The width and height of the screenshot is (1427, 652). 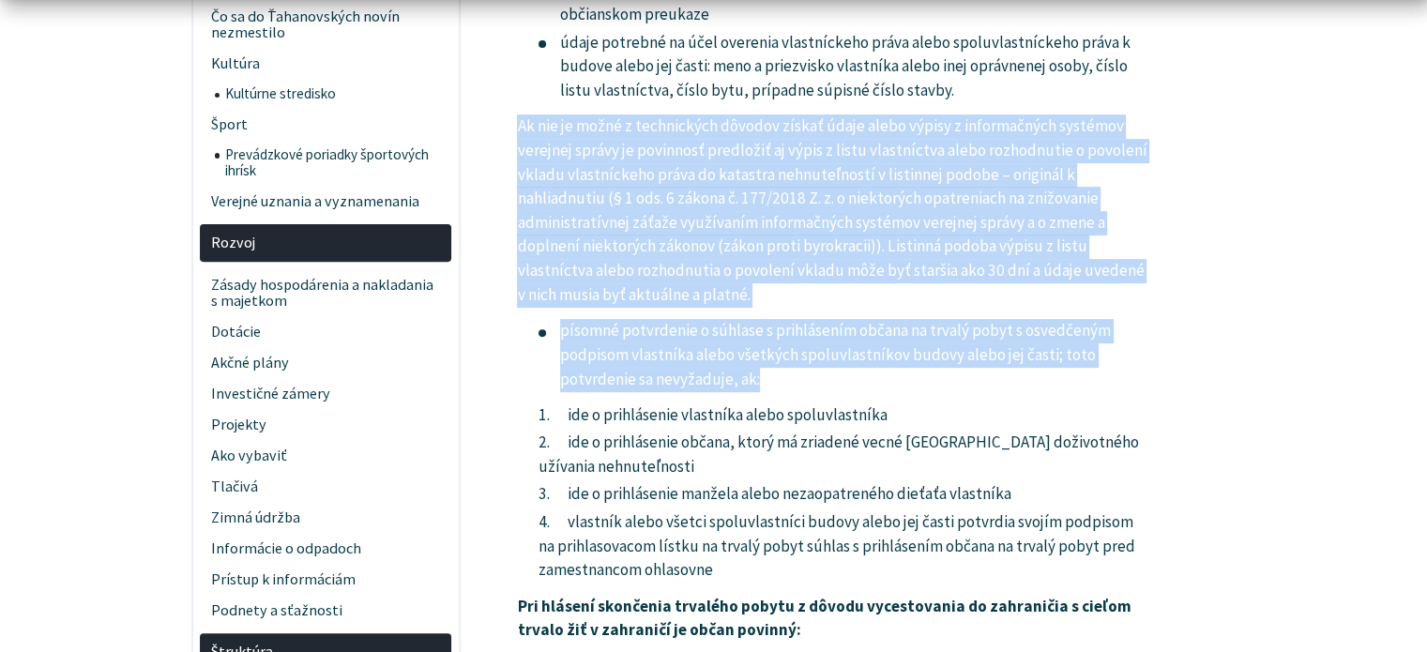 What do you see at coordinates (326, 579) in the screenshot?
I see `span: Prístup k informáciám` at bounding box center [326, 579].